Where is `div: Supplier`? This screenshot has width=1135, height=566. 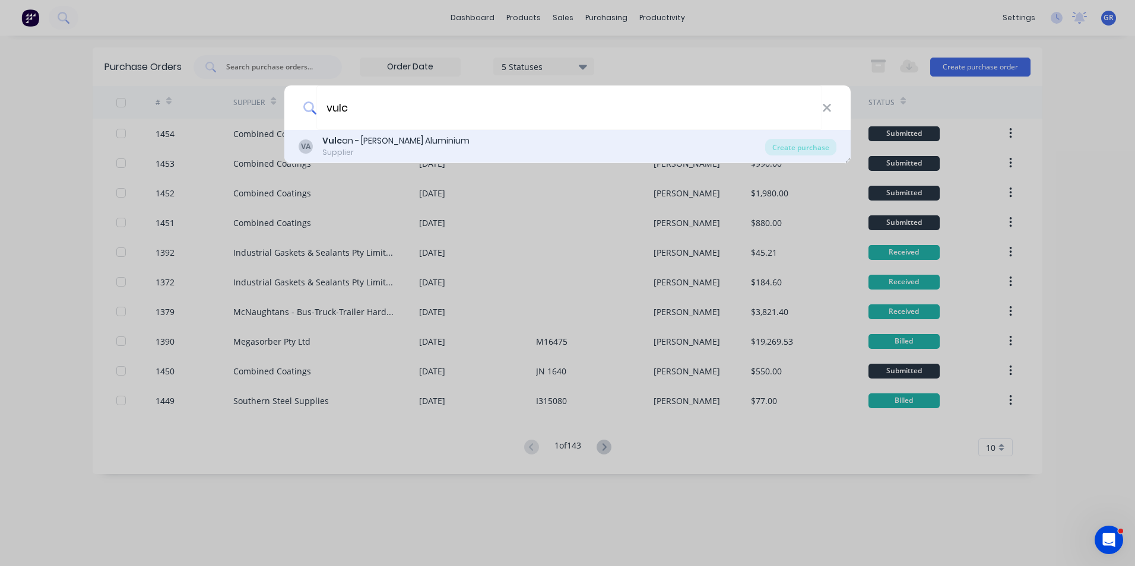
div: Supplier is located at coordinates (396, 153).